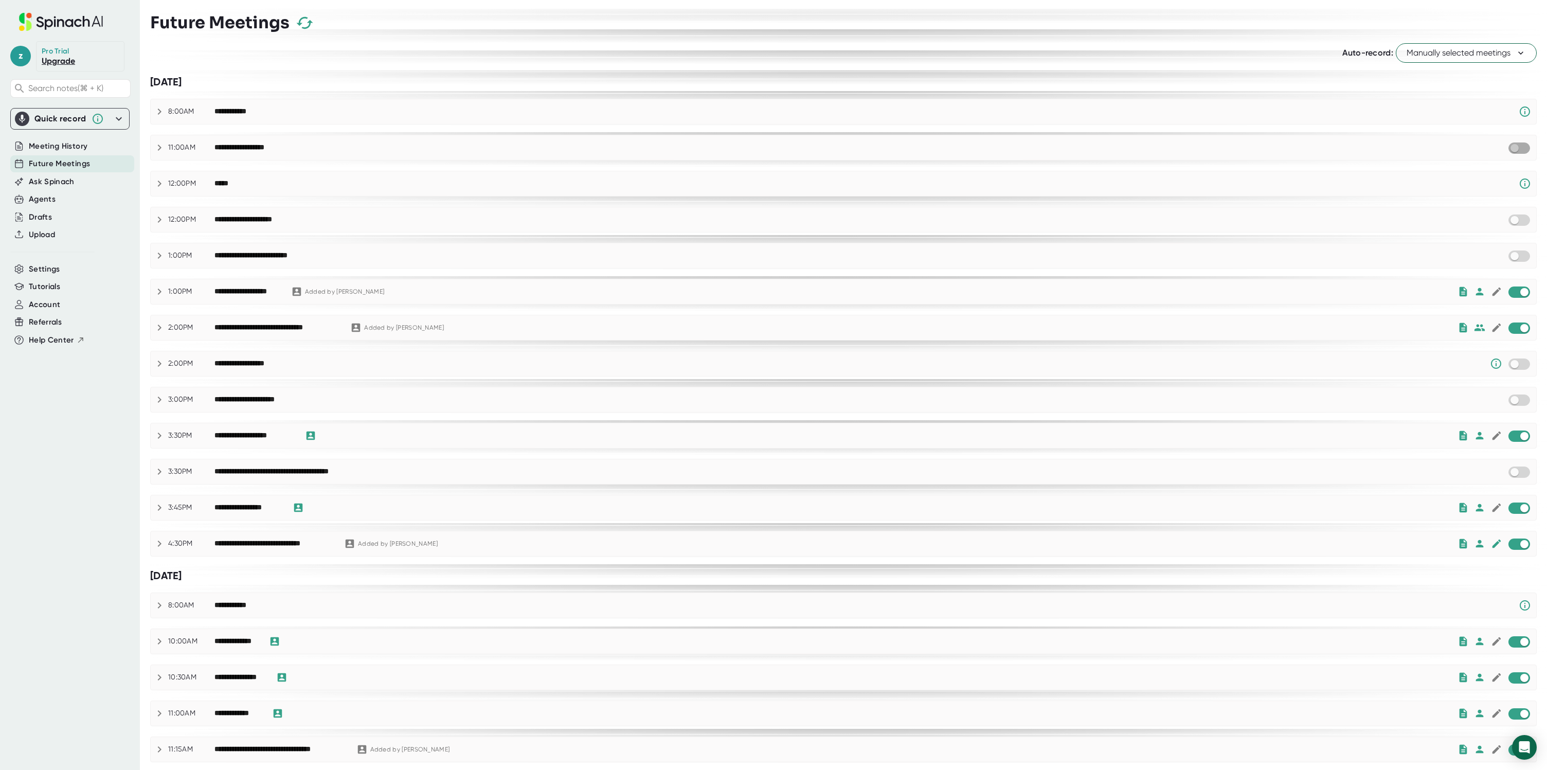 Image resolution: width=1547 pixels, height=770 pixels. I want to click on span: Future Meetings, so click(59, 164).